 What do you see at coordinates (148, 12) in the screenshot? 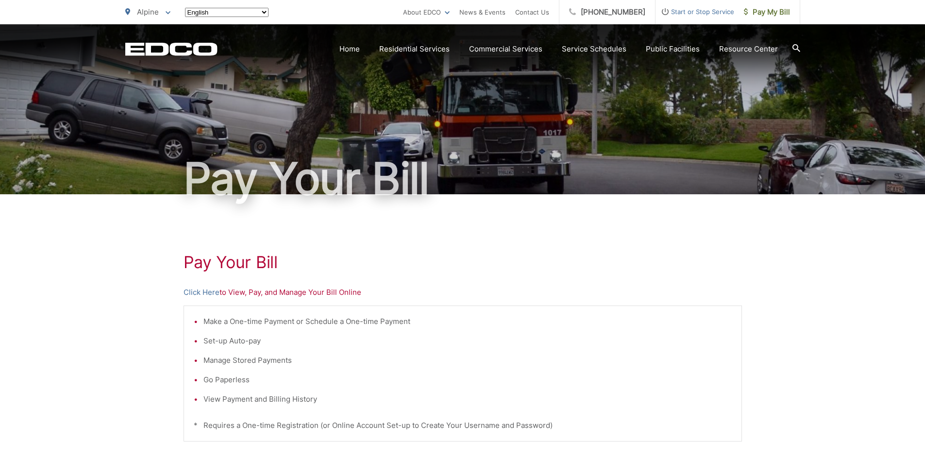
I see `span: Alpine` at bounding box center [148, 12].